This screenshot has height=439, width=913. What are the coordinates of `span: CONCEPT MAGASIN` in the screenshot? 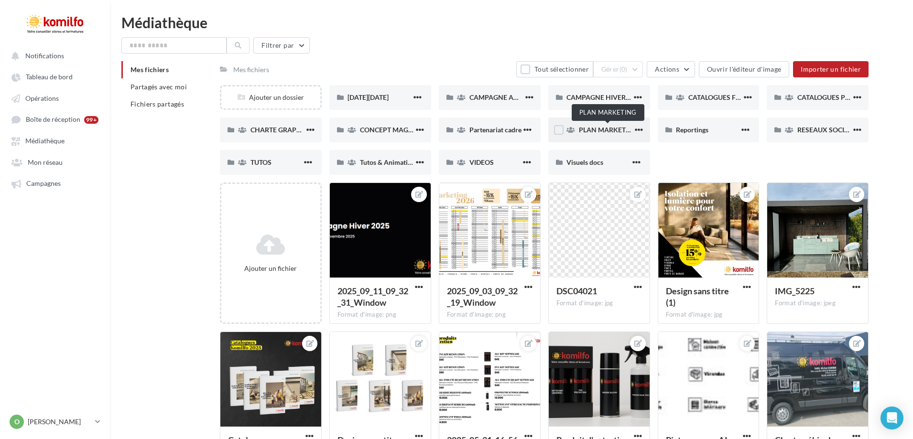 It's located at (392, 130).